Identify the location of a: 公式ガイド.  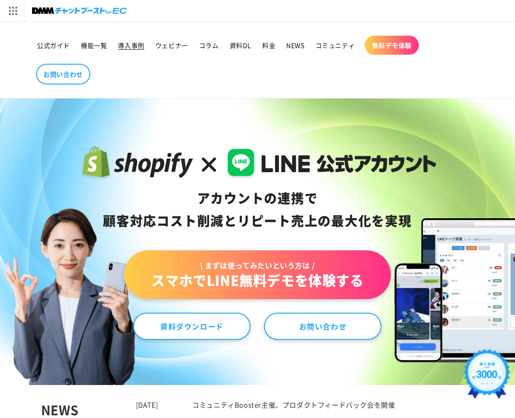
(53, 45).